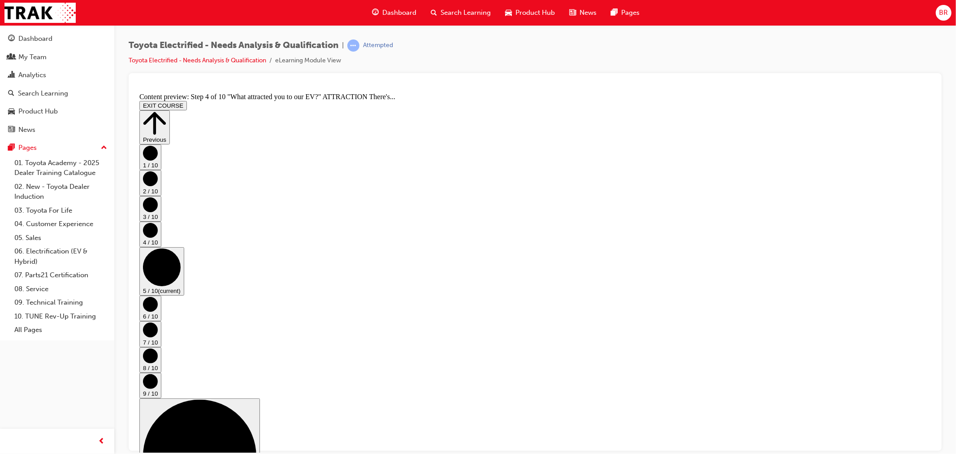 This screenshot has width=956, height=454. Describe the element at coordinates (32, 57) in the screenshot. I see `div: My Team` at that location.